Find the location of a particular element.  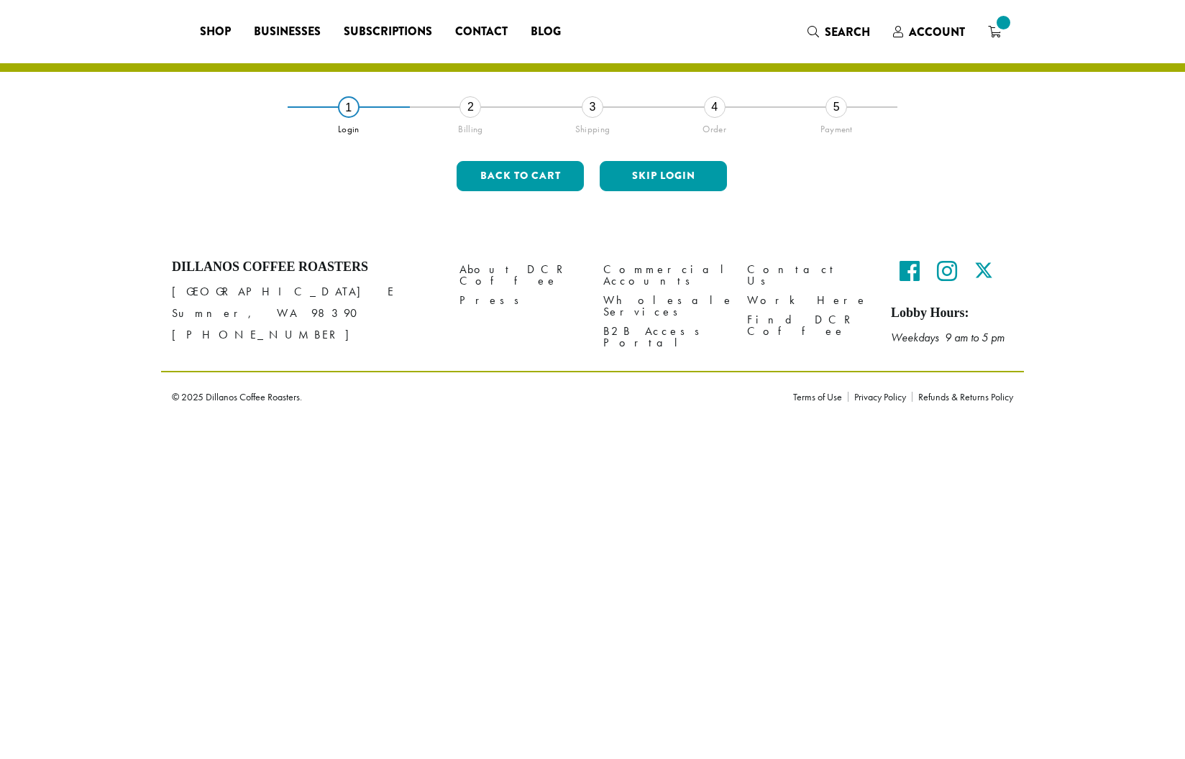

div: Payment is located at coordinates (836, 127).